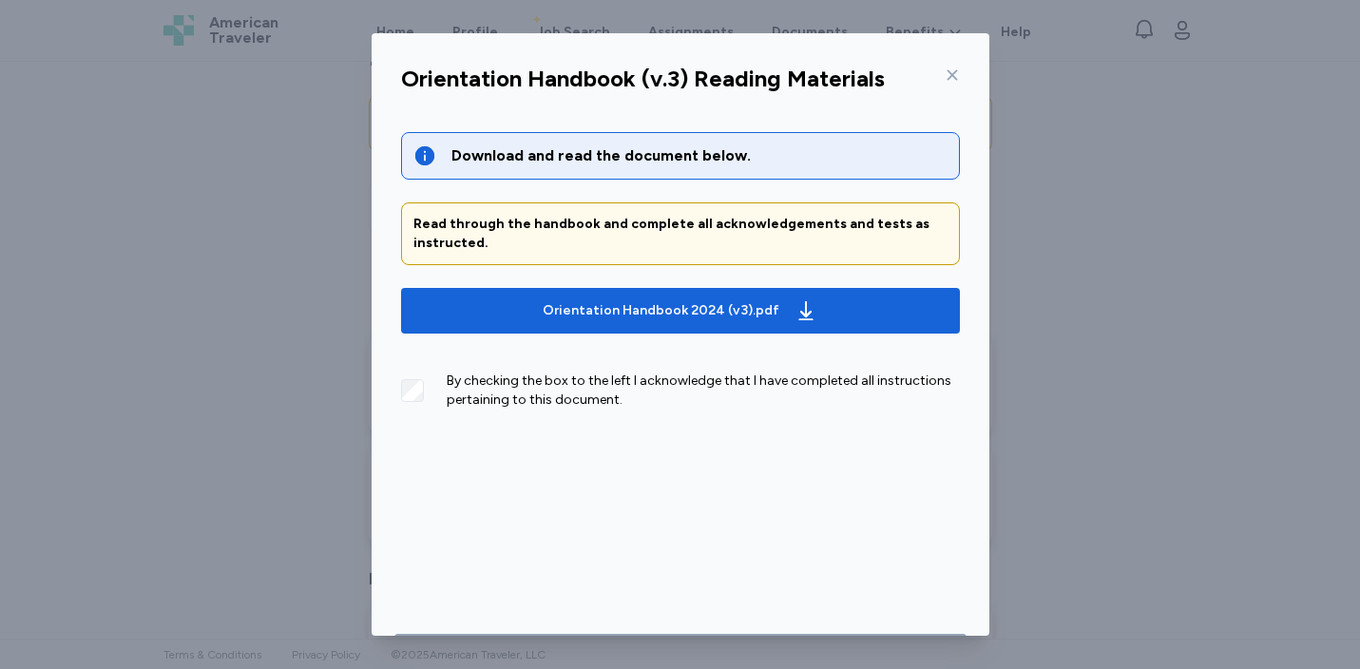  What do you see at coordinates (642, 79) in the screenshot?
I see `div: Orientation Handbook (v.3) Reading Materials` at bounding box center [642, 79].